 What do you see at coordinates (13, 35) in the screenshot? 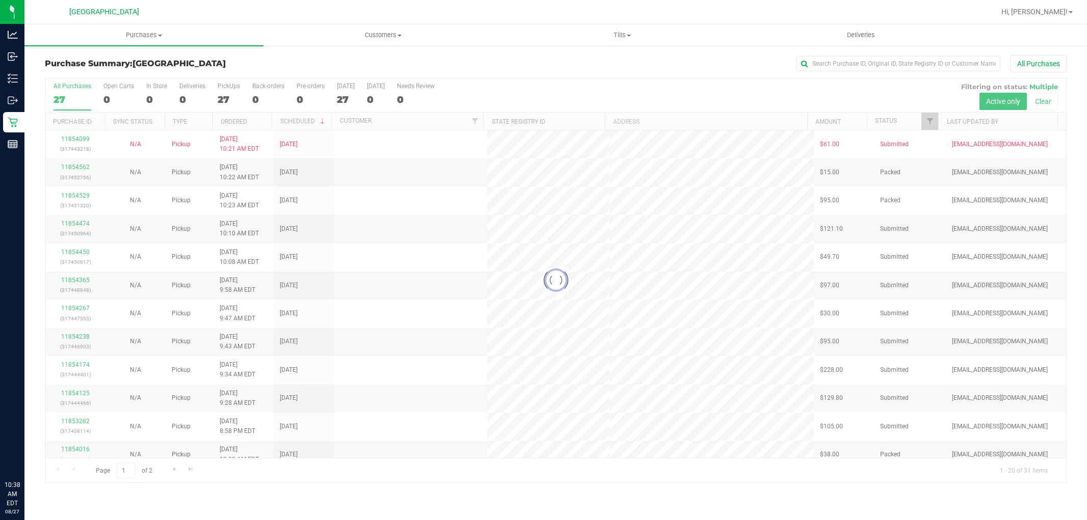
I see `inline-svg: Analytics` at bounding box center [13, 35].